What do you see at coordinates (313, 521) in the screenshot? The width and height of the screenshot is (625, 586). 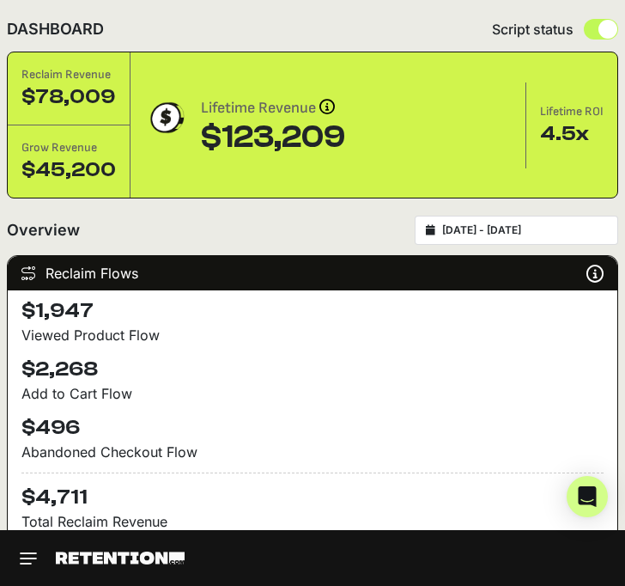 I see `p: Total Reclaim Revenue` at bounding box center [313, 521].